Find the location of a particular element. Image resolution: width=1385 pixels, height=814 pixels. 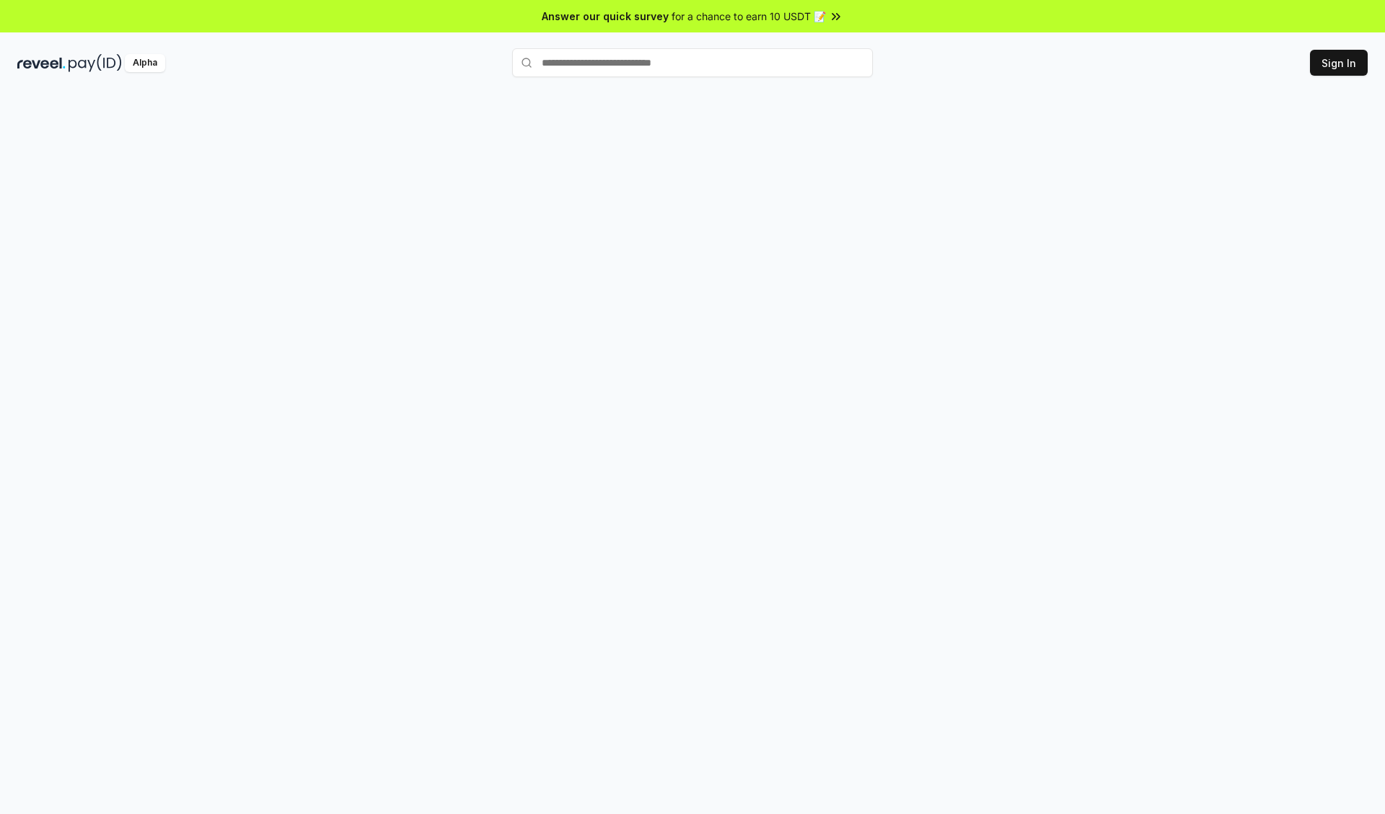

img: pay_id is located at coordinates (95, 63).